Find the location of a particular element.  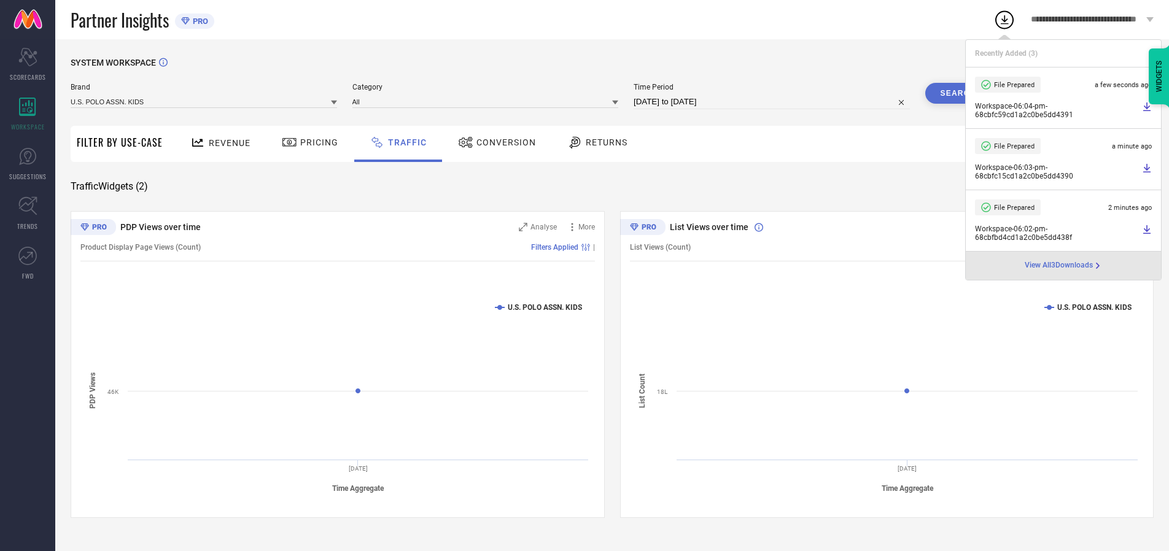

text: 46K is located at coordinates (113, 392).